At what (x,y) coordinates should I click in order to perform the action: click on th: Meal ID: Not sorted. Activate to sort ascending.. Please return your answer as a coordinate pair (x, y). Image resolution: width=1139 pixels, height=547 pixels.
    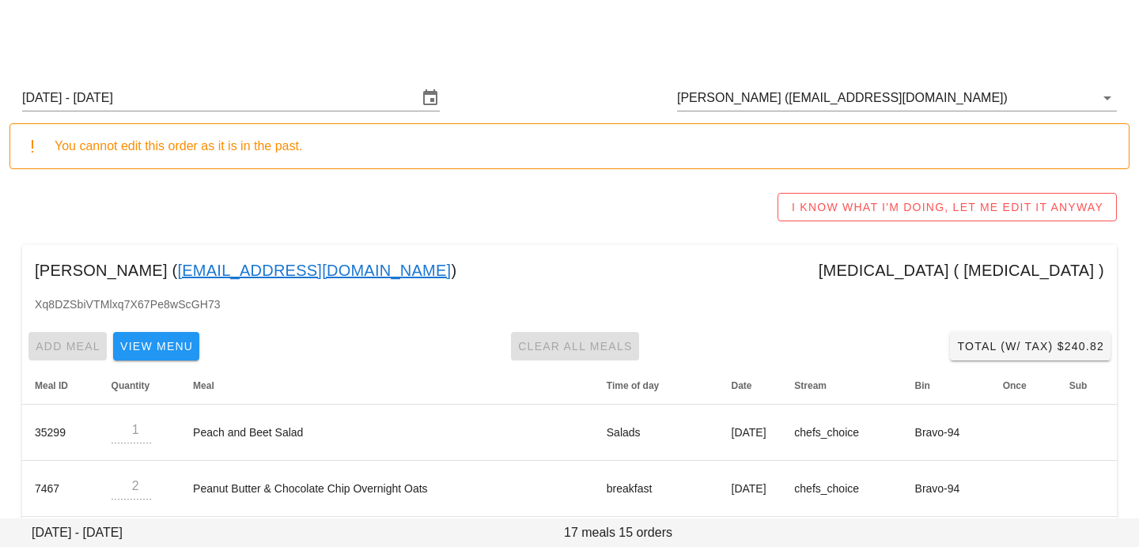
    Looking at the image, I should click on (60, 386).